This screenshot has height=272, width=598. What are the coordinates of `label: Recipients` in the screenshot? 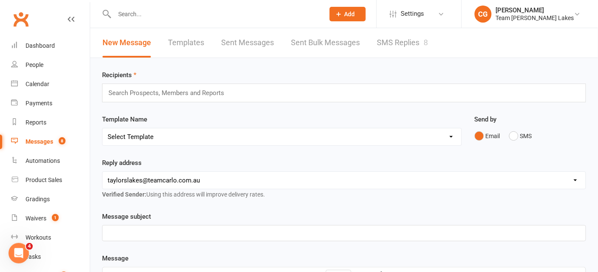 It's located at (119, 75).